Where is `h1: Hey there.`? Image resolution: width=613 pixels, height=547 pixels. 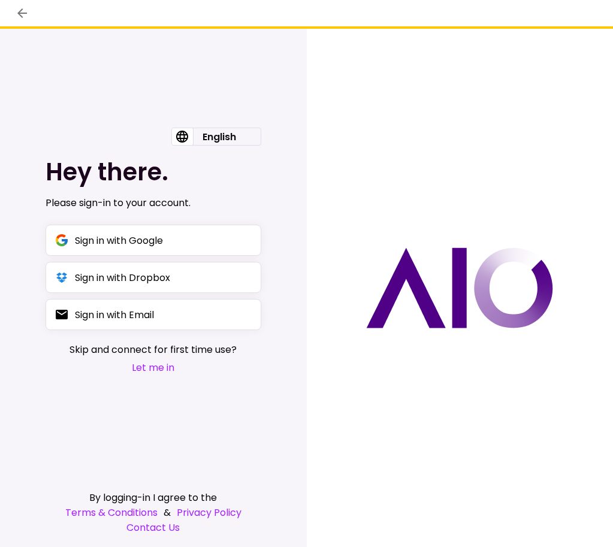 h1: Hey there. is located at coordinates (153, 172).